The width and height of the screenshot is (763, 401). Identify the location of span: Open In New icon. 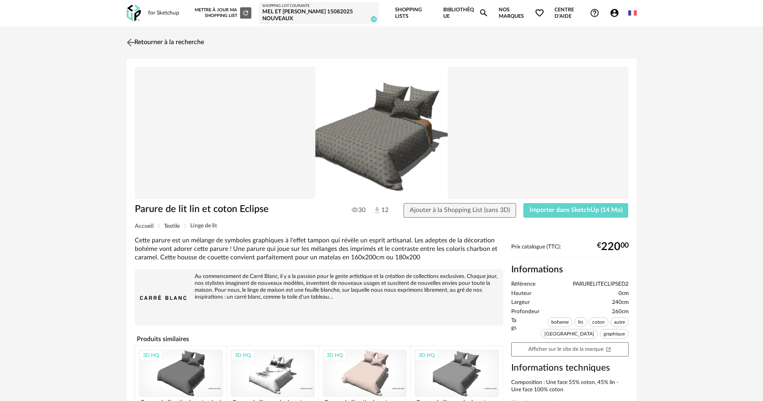
(608, 349).